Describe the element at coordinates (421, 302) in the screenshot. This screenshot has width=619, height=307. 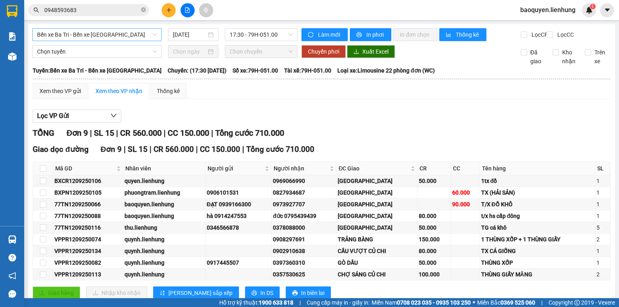
I see `span: Miền Nam` at that location.